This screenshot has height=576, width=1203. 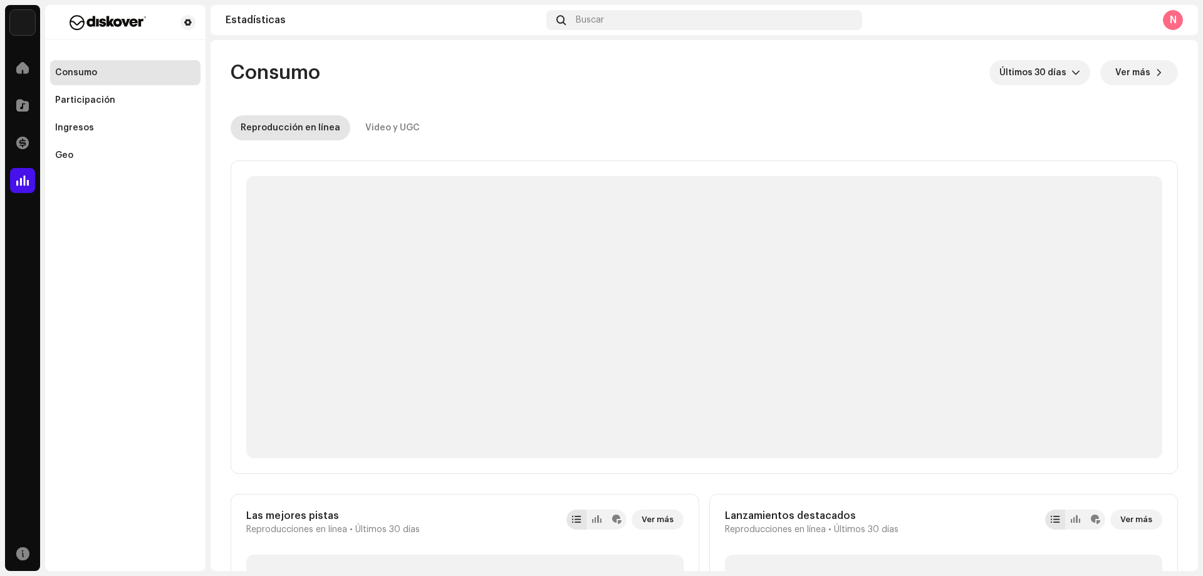 I want to click on span: Consumo, so click(x=275, y=73).